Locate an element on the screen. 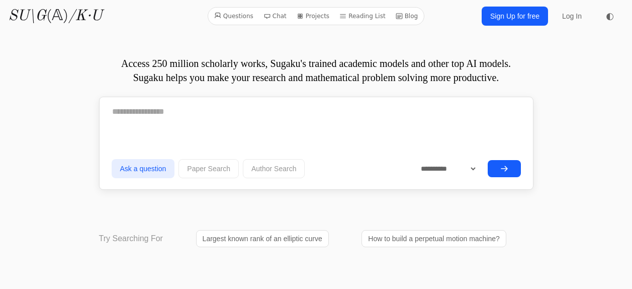 This screenshot has height=289, width=632. a: Largest known rank of an elliptic curve is located at coordinates (263, 239).